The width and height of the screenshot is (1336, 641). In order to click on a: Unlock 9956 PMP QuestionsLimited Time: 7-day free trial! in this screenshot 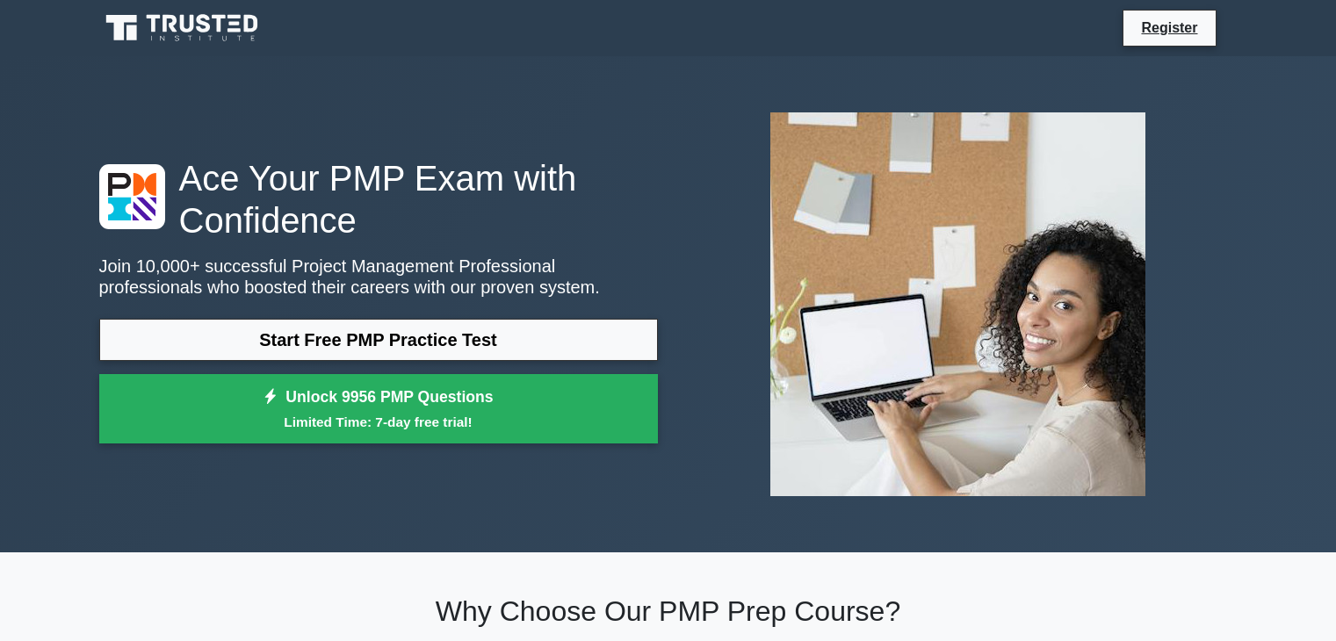, I will do `click(379, 409)`.